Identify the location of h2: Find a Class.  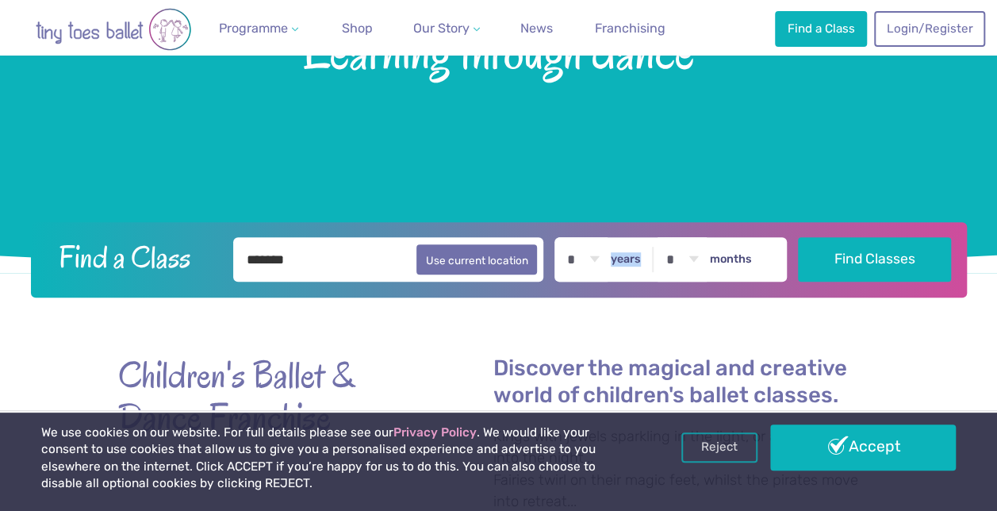
(134, 257).